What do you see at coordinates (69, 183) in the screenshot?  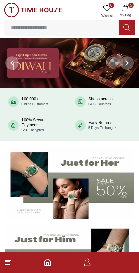 I see `img: Women's Watches Banner` at bounding box center [69, 183].